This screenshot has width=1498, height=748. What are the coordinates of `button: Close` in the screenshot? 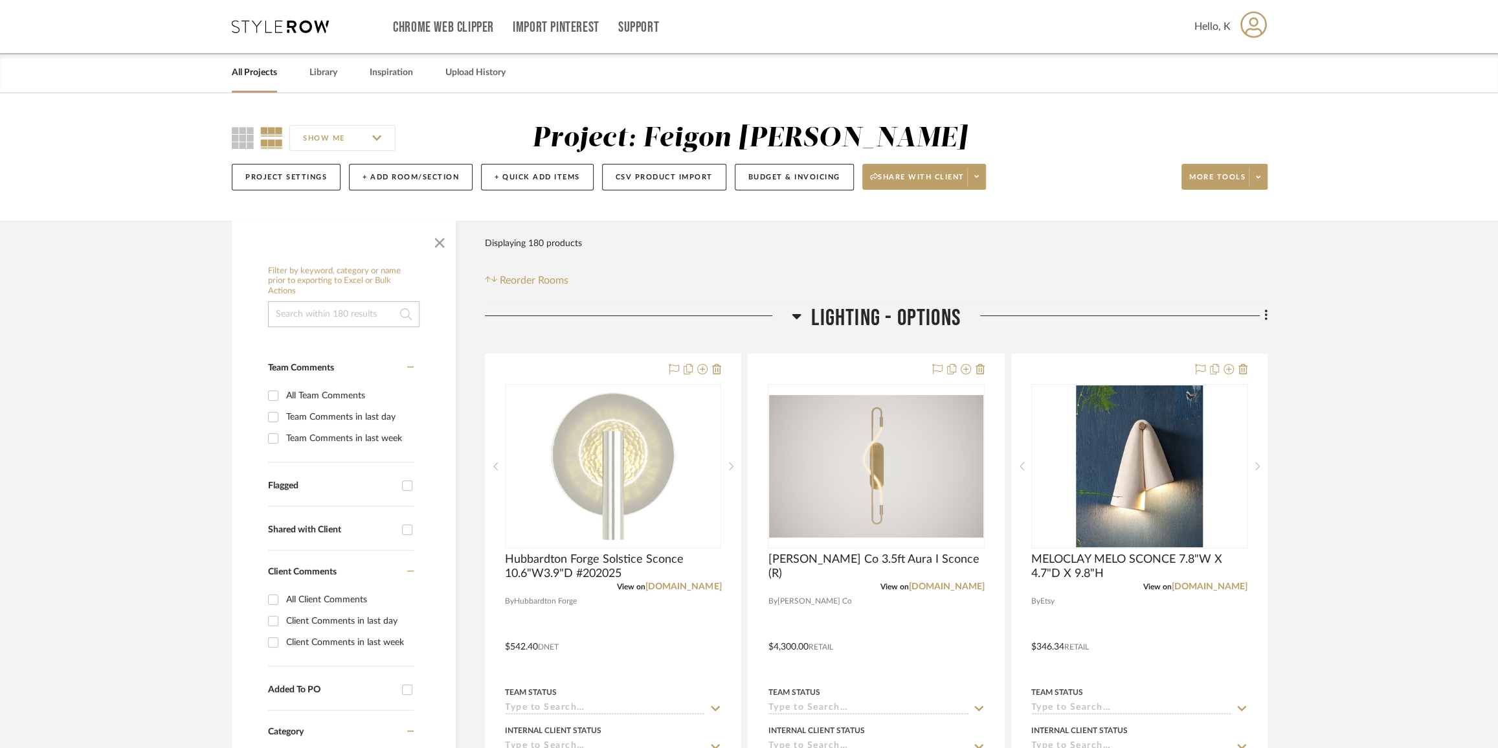 It's located at (439, 240).